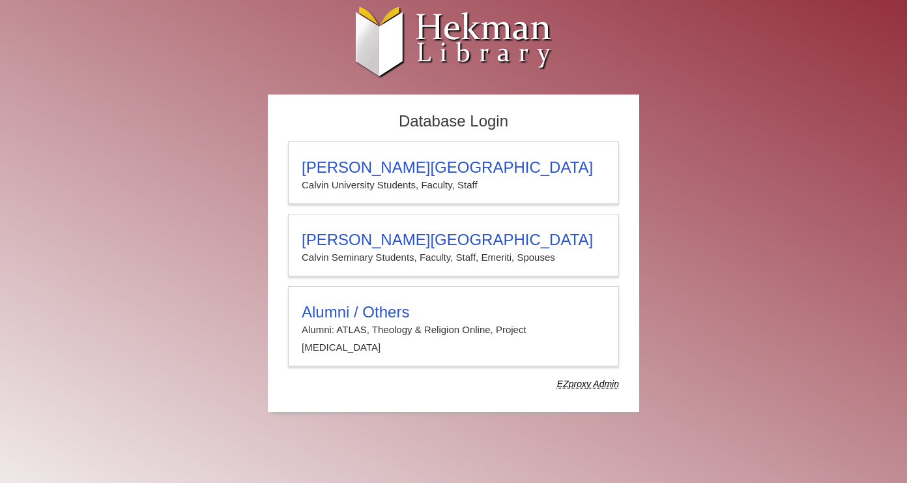 The width and height of the screenshot is (907, 483). I want to click on p: Calvin University Students, Faculty, Staff, so click(453, 185).